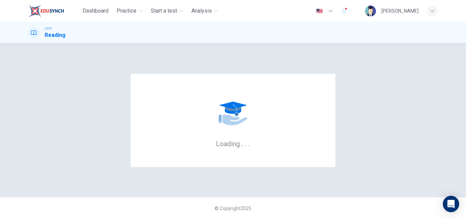 Image resolution: width=466 pixels, height=219 pixels. What do you see at coordinates (127, 11) in the screenshot?
I see `span: Practice` at bounding box center [127, 11].